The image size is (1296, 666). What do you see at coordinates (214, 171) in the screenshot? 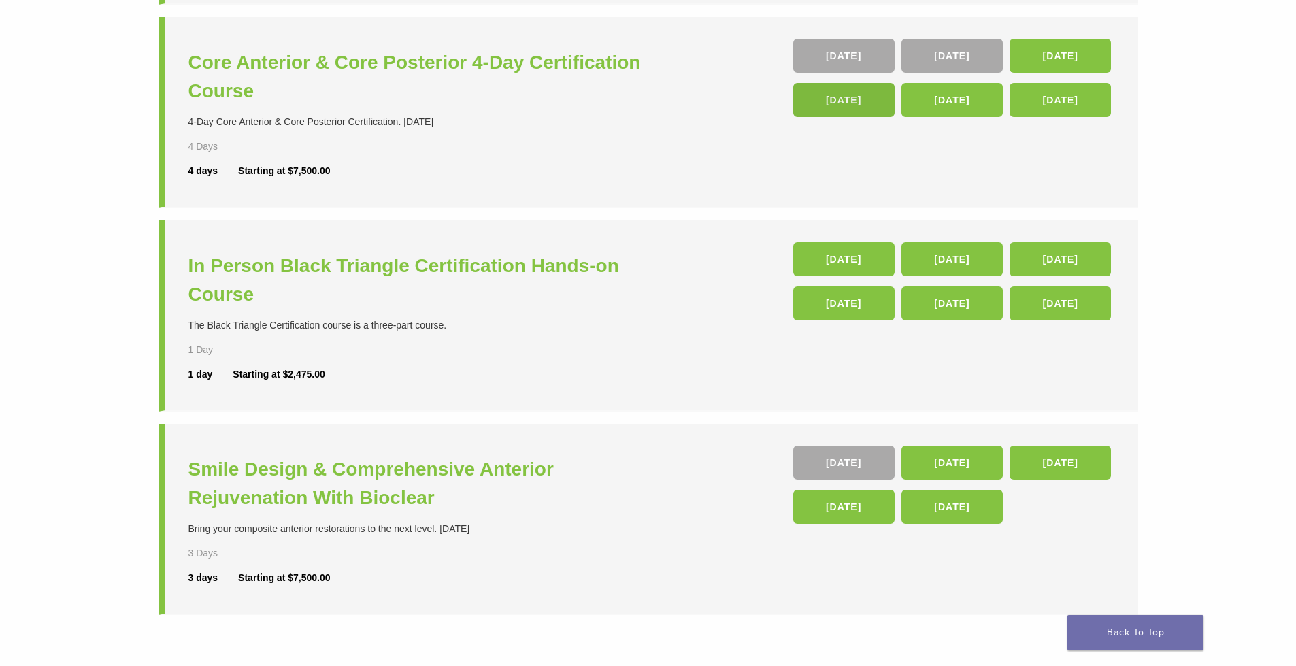
I see `div: 4 days` at bounding box center [214, 171].